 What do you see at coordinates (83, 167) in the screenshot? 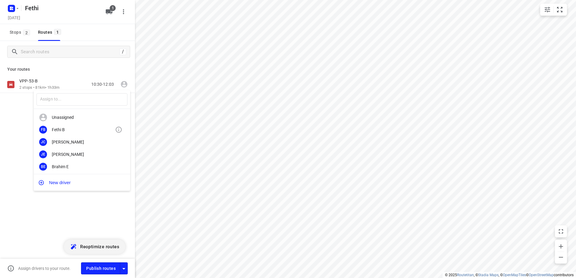
I see `div: Brahim E` at bounding box center [83, 167].